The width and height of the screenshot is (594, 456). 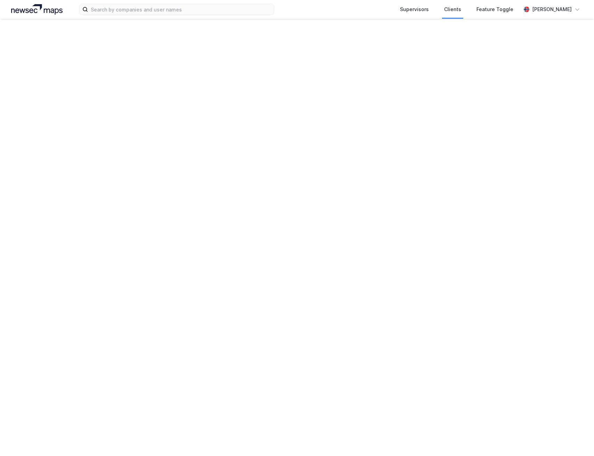 I want to click on div: Clients, so click(x=452, y=9).